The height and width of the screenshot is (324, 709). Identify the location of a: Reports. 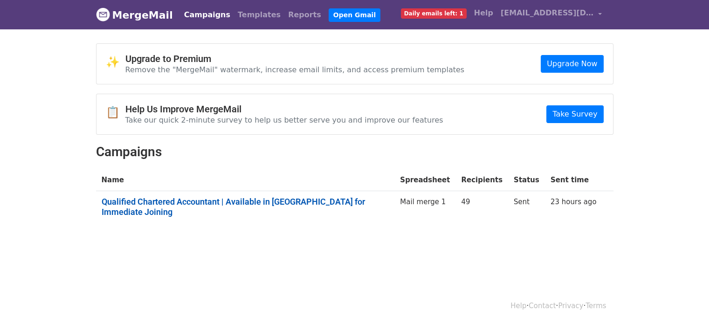
(304, 15).